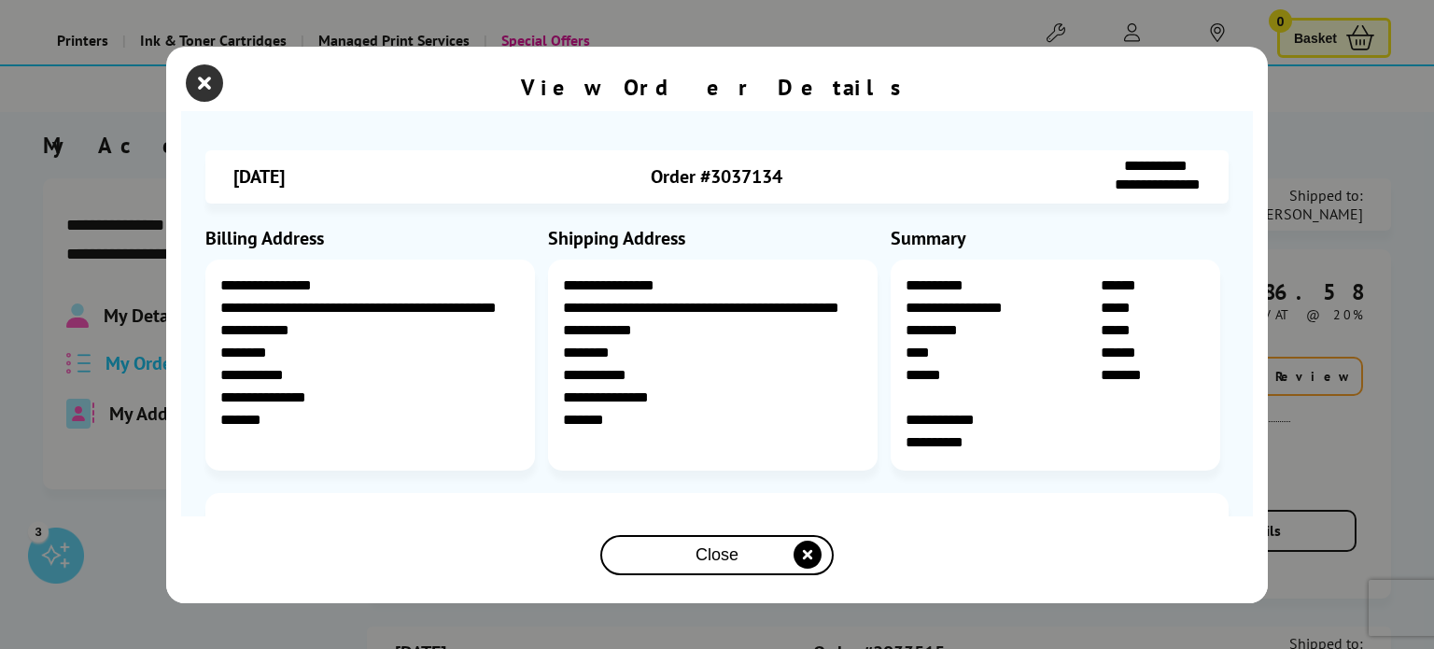  I want to click on img: Xerox B230, so click(290, 544).